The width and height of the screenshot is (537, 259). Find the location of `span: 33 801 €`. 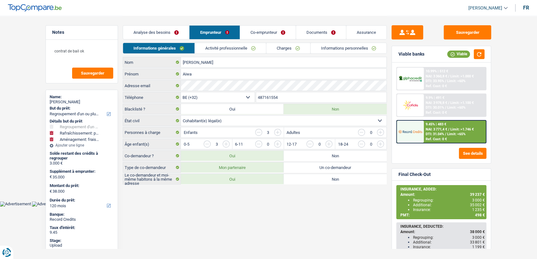

span: 33 801 € is located at coordinates (477, 243).